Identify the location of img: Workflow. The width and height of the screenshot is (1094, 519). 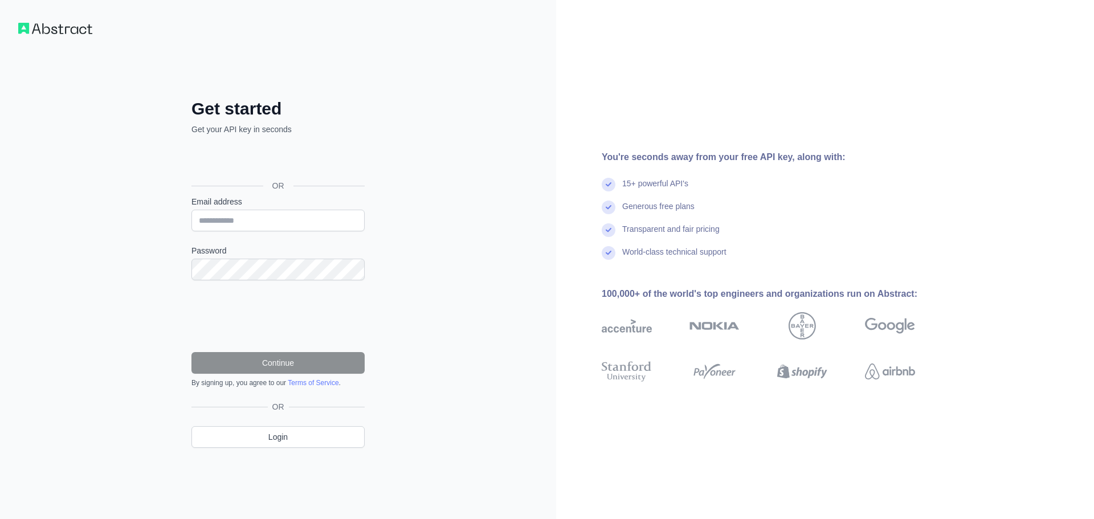
(55, 29).